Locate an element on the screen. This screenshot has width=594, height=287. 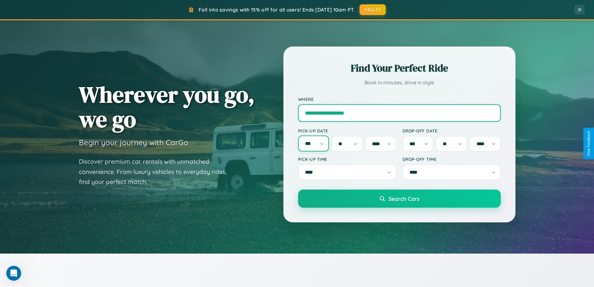
span: Search Cars is located at coordinates (404, 198).